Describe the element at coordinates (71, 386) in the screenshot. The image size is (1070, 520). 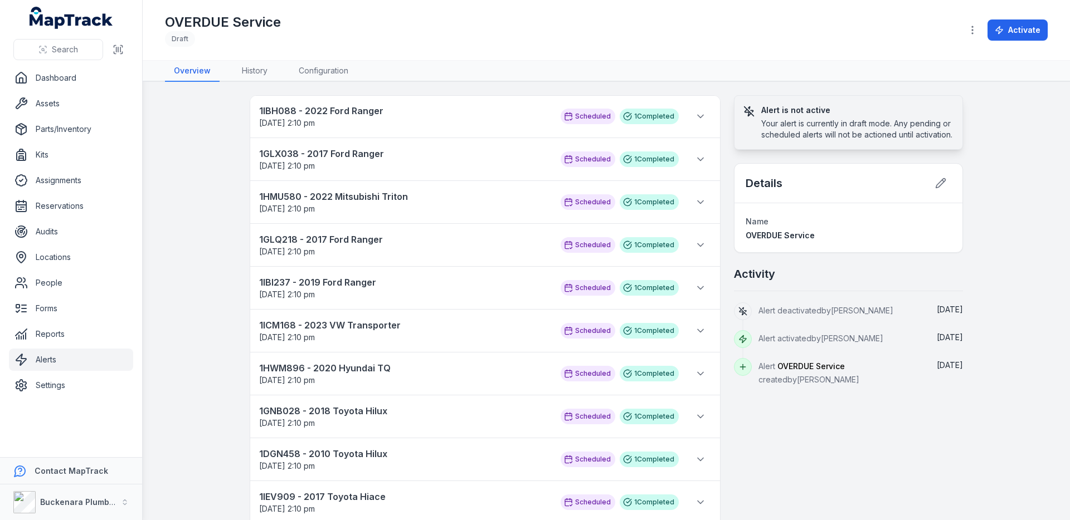
I see `a: Settings` at that location.